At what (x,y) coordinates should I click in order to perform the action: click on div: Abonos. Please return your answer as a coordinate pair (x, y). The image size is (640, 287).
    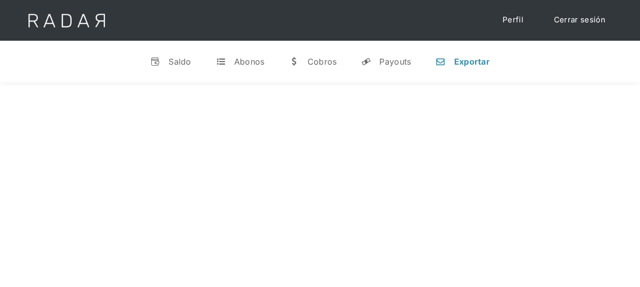
    Looking at the image, I should click on (250, 62).